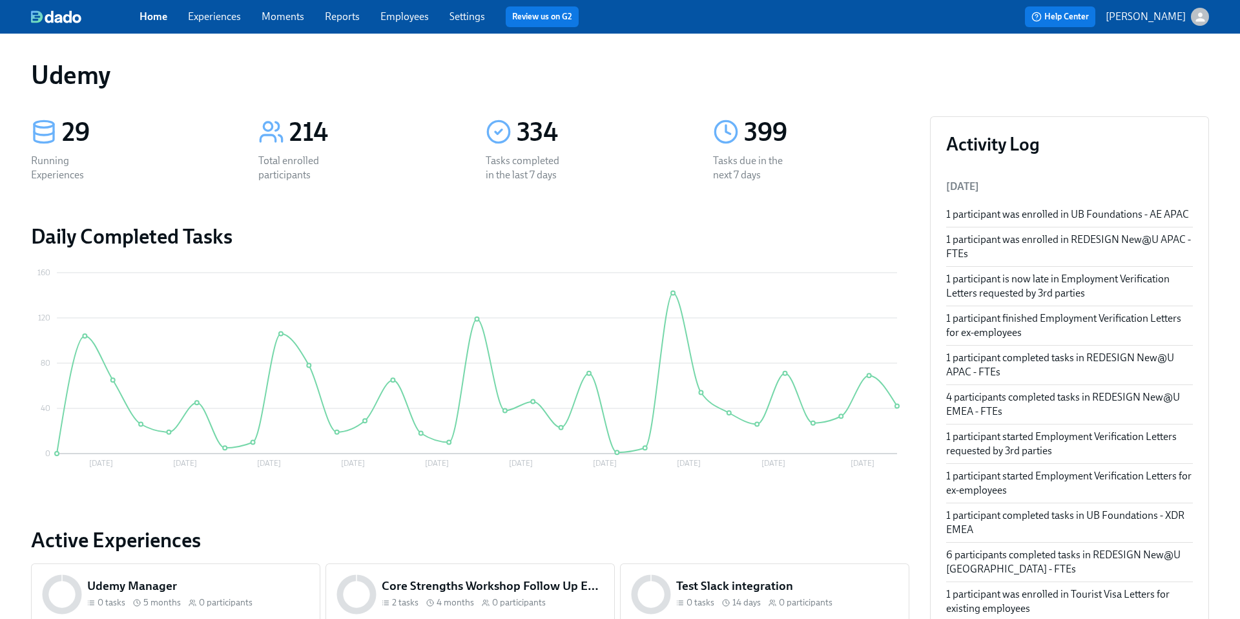 Image resolution: width=1240 pixels, height=619 pixels. I want to click on h5: Udemy Manager, so click(198, 586).